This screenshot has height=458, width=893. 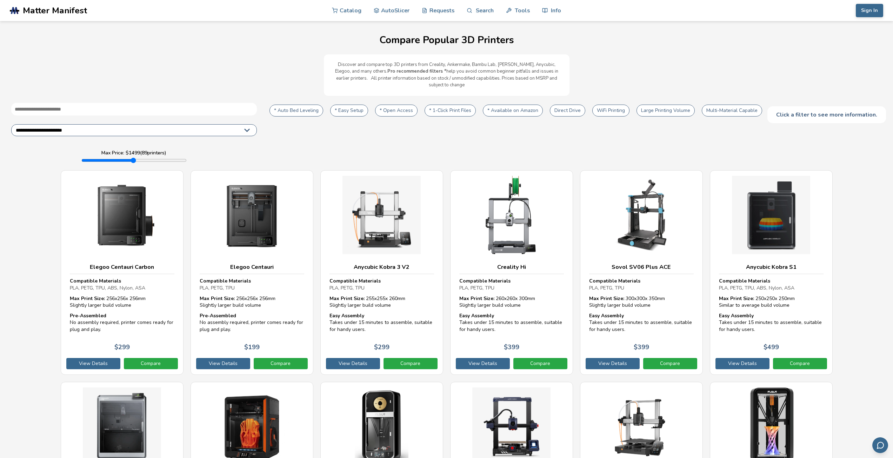 I want to click on button: * Available on Amazon, so click(x=512, y=110).